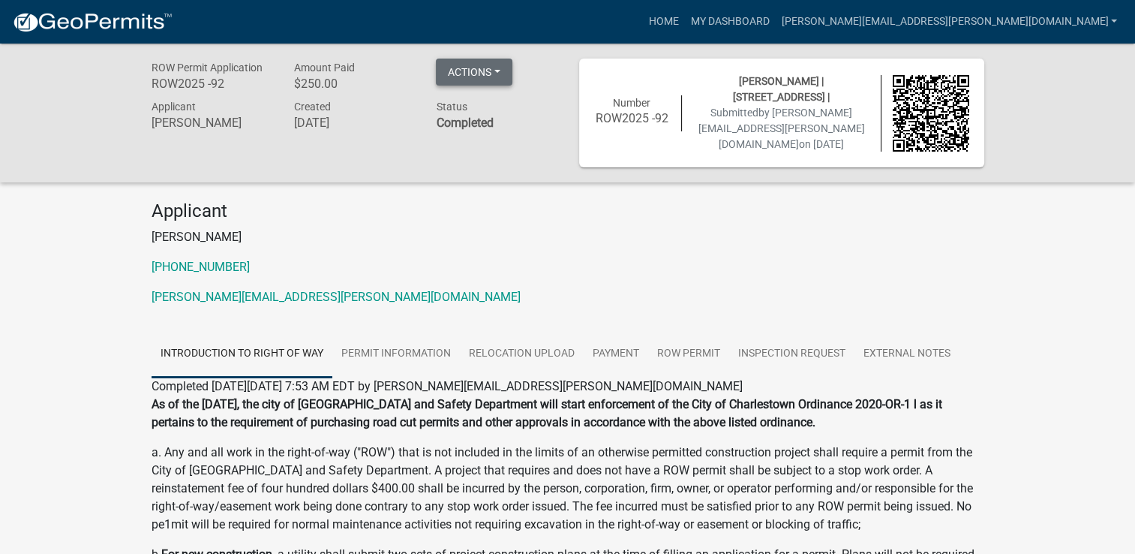 The image size is (1135, 554). Describe the element at coordinates (729, 22) in the screenshot. I see `a: My Dashboard` at that location.